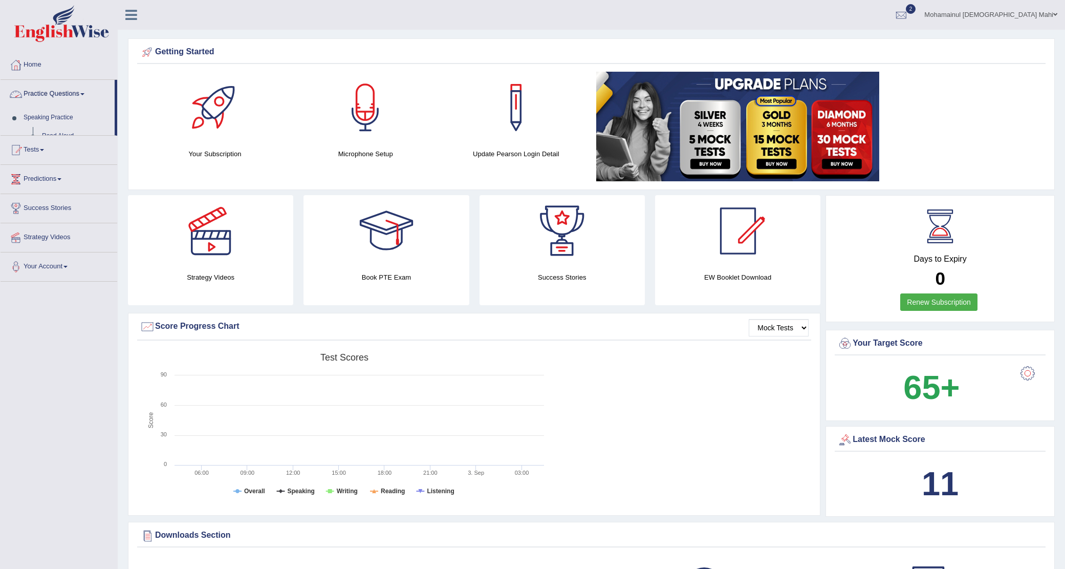 The width and height of the screenshot is (1065, 569). Describe the element at coordinates (941, 344) in the screenshot. I see `div: Your Target Score` at that location.